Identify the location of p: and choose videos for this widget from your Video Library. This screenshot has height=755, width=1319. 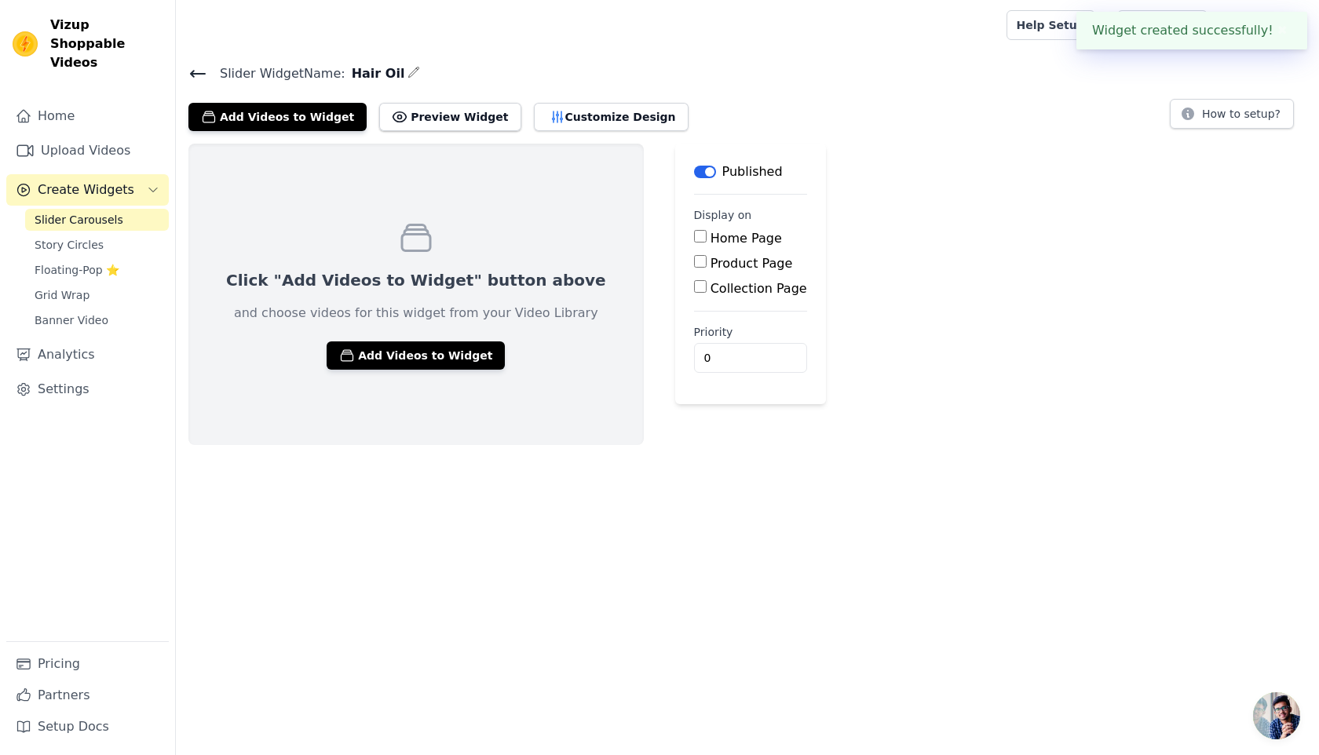
(416, 313).